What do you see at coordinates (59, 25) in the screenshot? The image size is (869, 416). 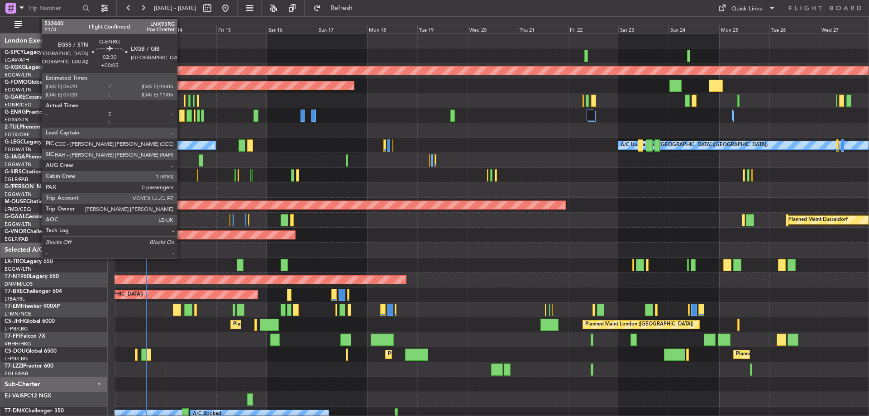 I see `span: All Aircraft` at bounding box center [59, 25].